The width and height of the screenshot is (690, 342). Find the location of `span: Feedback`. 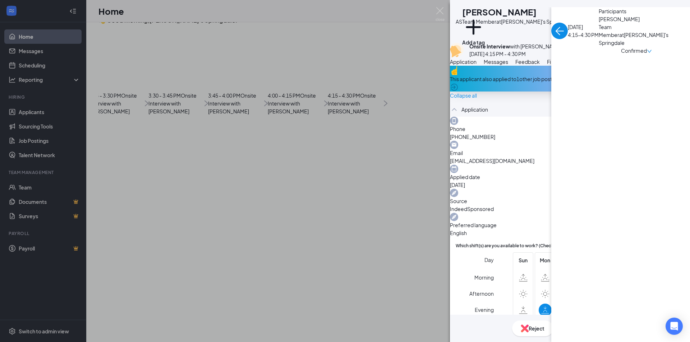

span: Feedback is located at coordinates (527, 62).